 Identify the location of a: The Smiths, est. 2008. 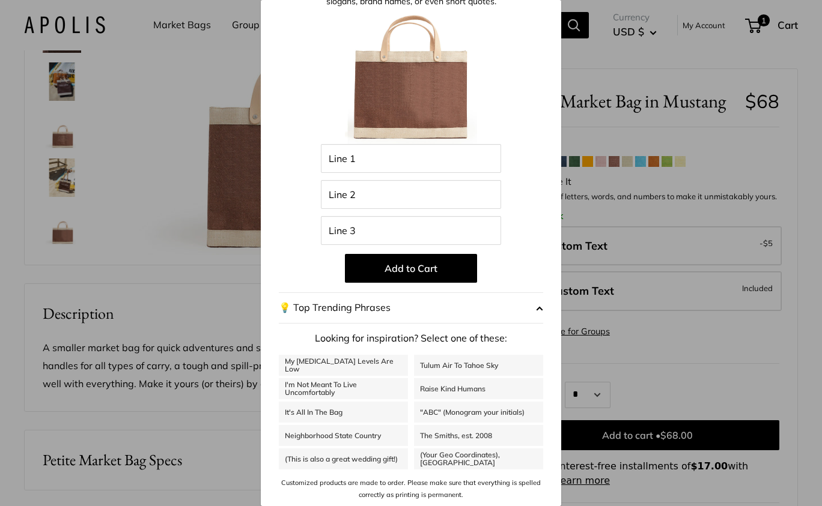
(478, 435).